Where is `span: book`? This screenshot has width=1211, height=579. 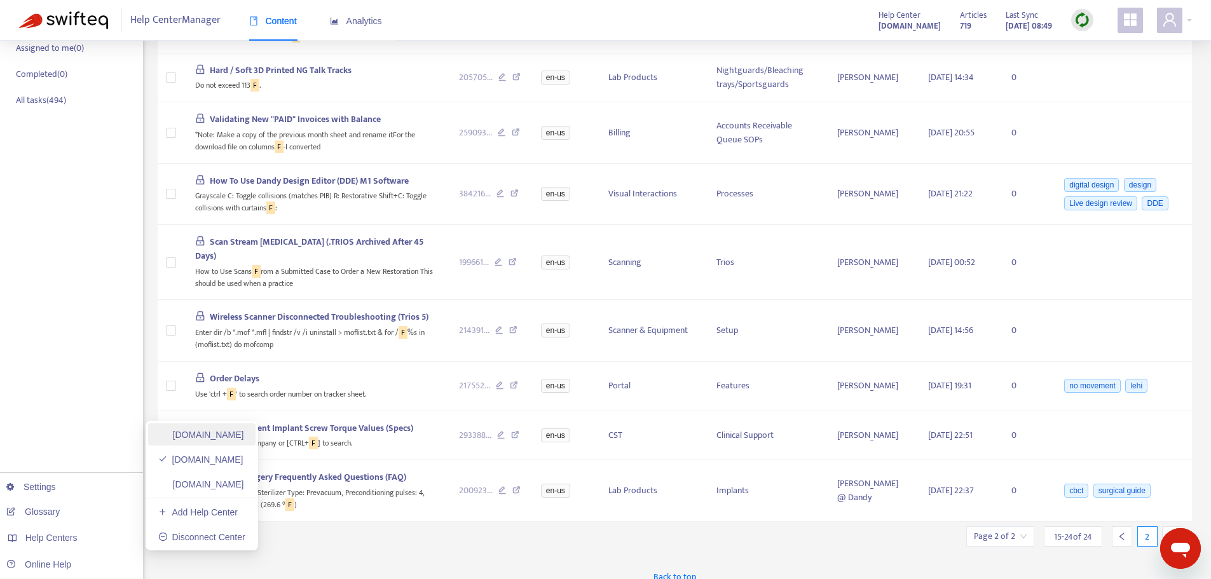 span: book is located at coordinates (254, 21).